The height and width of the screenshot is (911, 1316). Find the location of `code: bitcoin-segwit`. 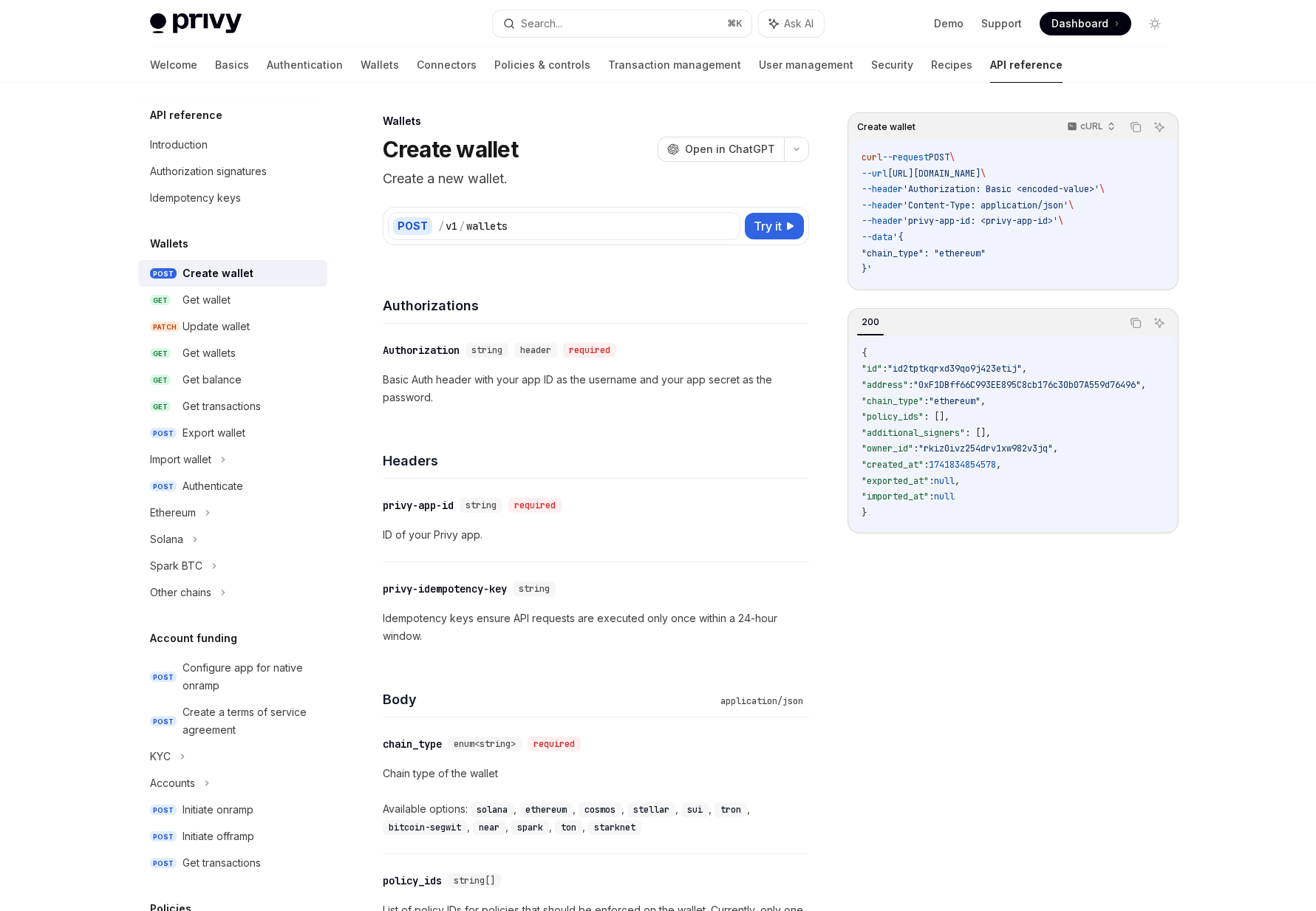

code: bitcoin-segwit is located at coordinates (425, 828).